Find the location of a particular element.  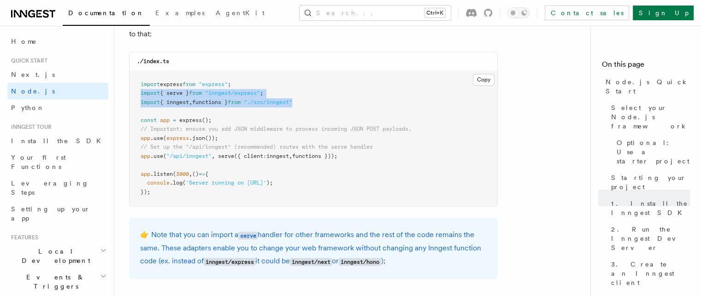

a: 2. Run the Inngest Dev Server is located at coordinates (649, 239).